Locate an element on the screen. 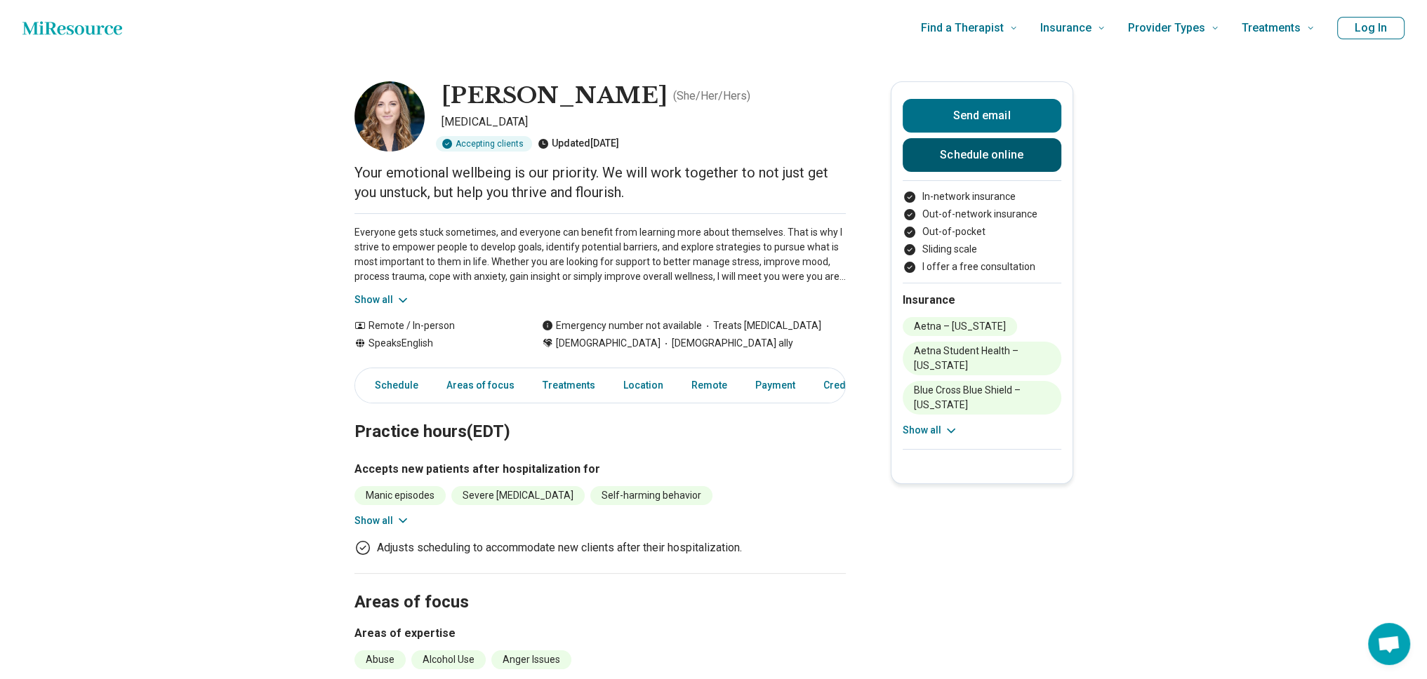  h2: Practice hours (EDT) is located at coordinates (600, 416).